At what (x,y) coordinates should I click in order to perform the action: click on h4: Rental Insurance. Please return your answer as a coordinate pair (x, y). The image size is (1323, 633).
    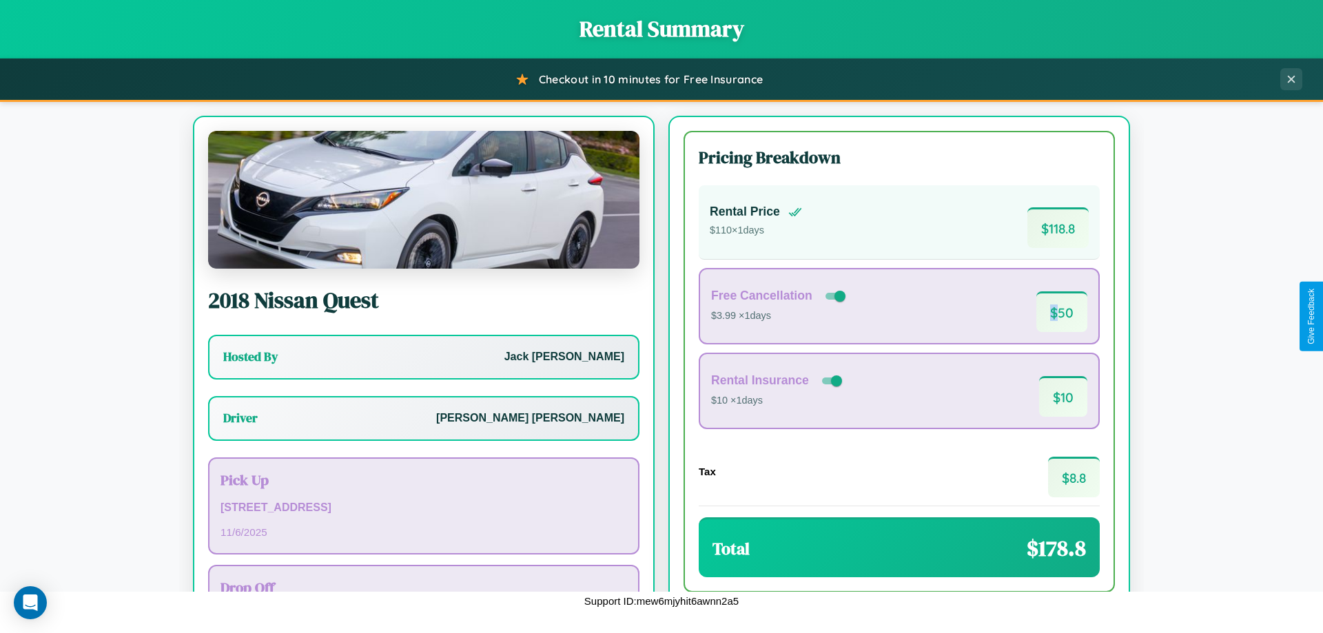
    Looking at the image, I should click on (760, 380).